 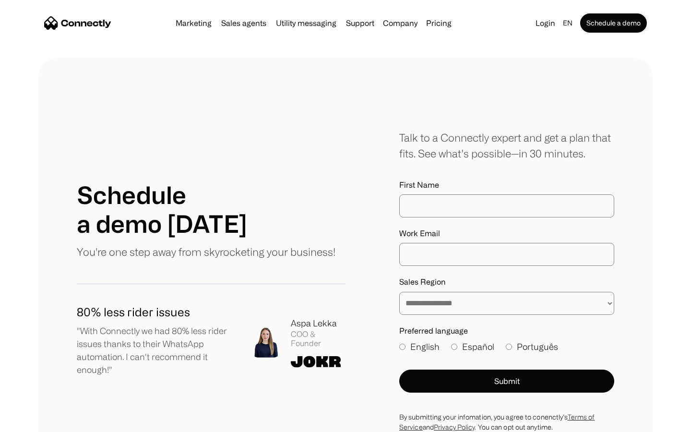 What do you see at coordinates (473, 347) in the screenshot?
I see `label: Español` at bounding box center [473, 347].